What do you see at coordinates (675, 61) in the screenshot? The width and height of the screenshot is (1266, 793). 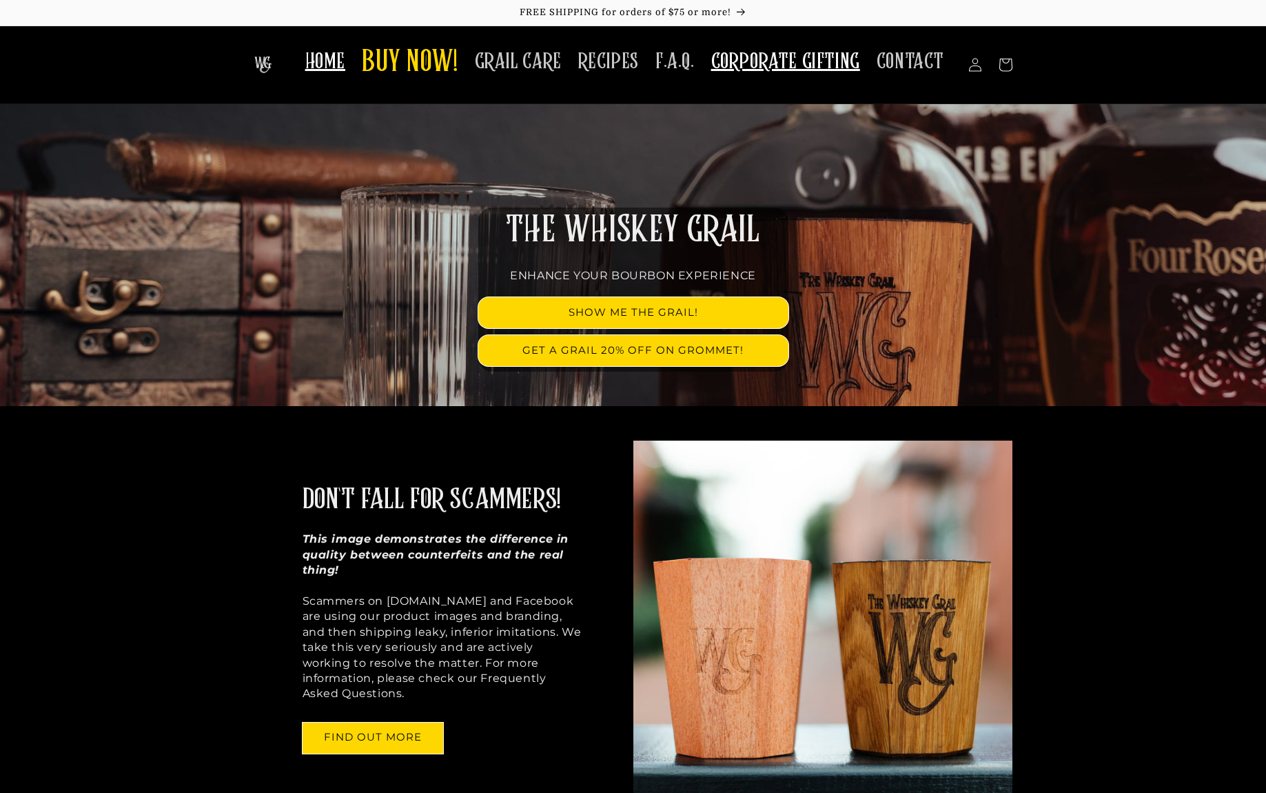 I see `span: F.A.Q.` at bounding box center [675, 61].